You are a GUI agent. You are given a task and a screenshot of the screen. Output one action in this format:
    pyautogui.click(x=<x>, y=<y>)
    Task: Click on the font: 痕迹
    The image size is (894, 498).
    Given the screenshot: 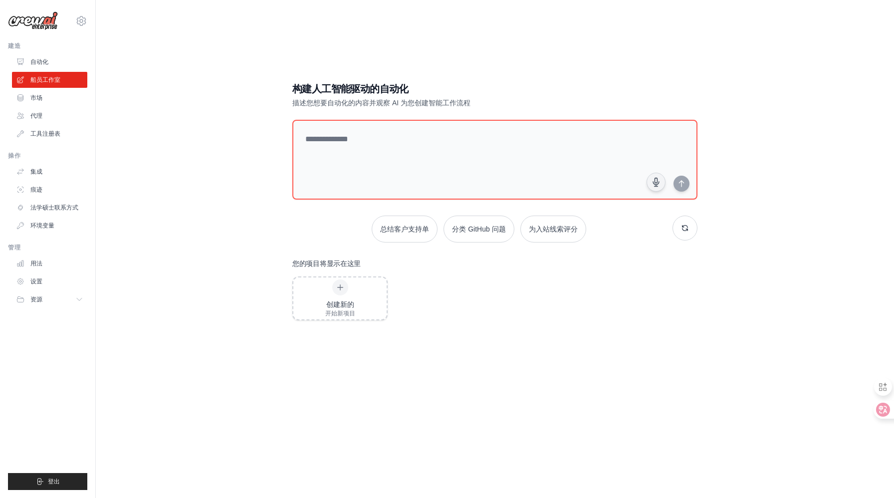 What is the action you would take?
    pyautogui.click(x=36, y=190)
    